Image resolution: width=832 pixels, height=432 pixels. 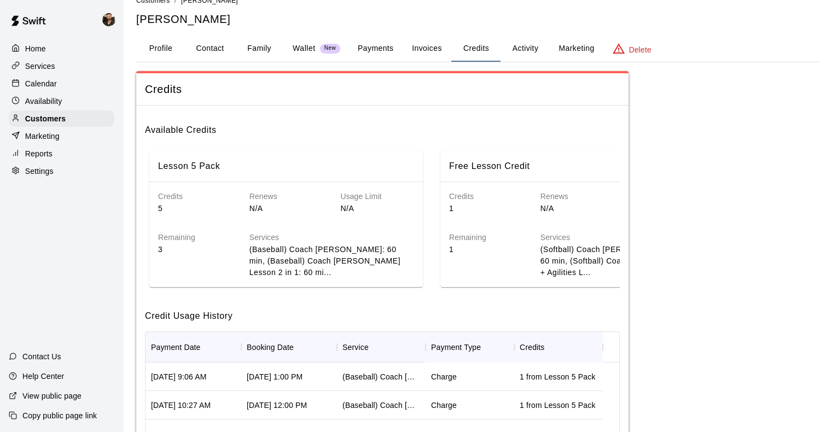 I want to click on p: Availability, so click(x=44, y=101).